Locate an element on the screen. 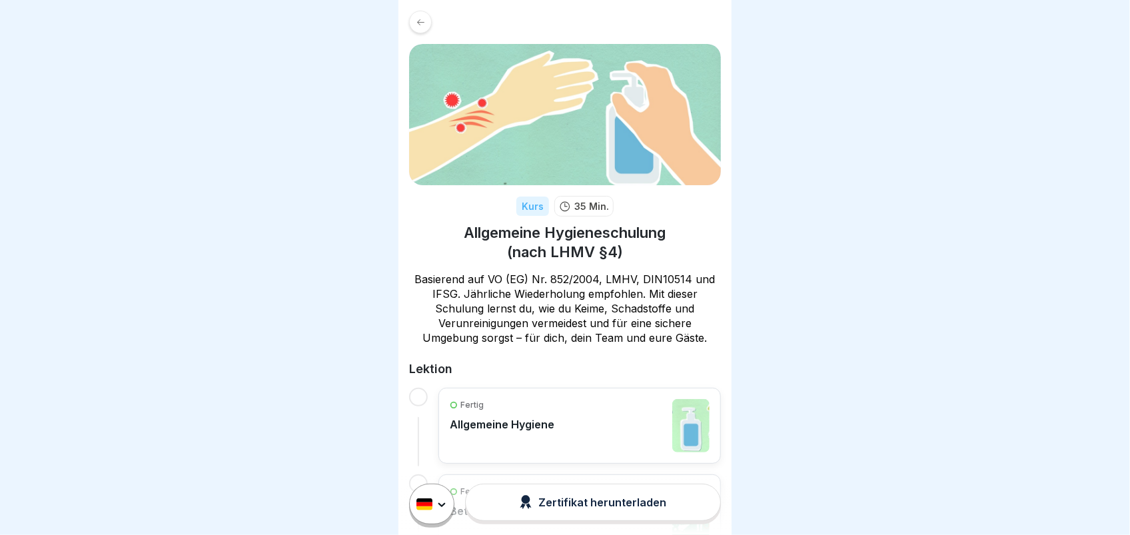 The width and height of the screenshot is (1130, 535). h1: Allgemeine Hygieneschulung (nach LHMV §4) is located at coordinates (565, 242).